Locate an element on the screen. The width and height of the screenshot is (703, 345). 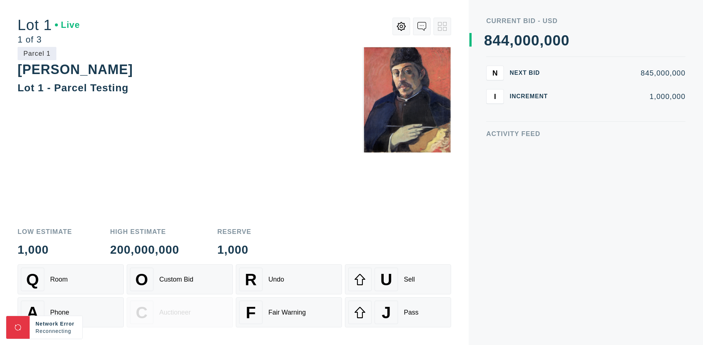
div: Lot 1 is located at coordinates (49, 25).